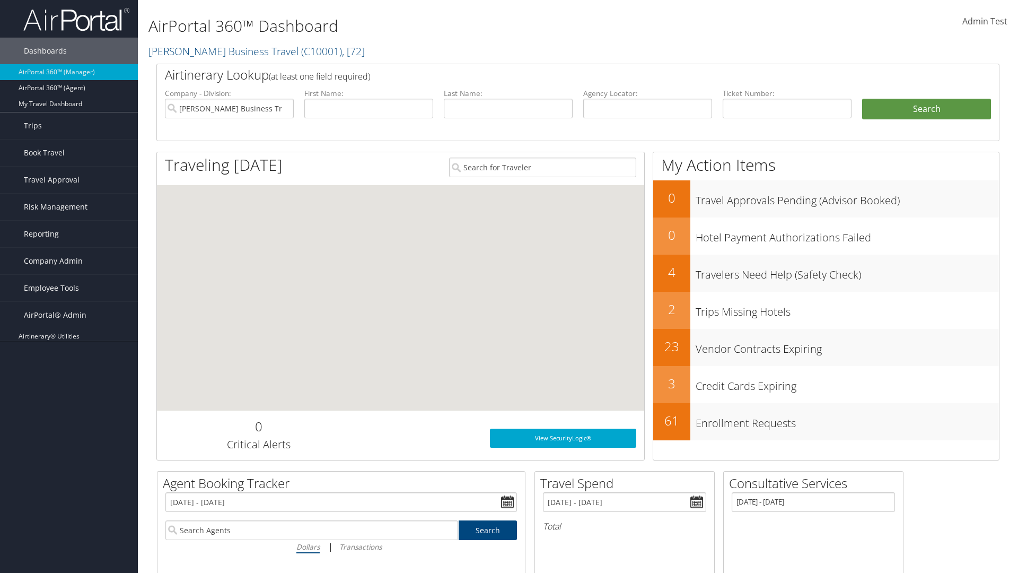  I want to click on h6: Total, so click(625, 526).